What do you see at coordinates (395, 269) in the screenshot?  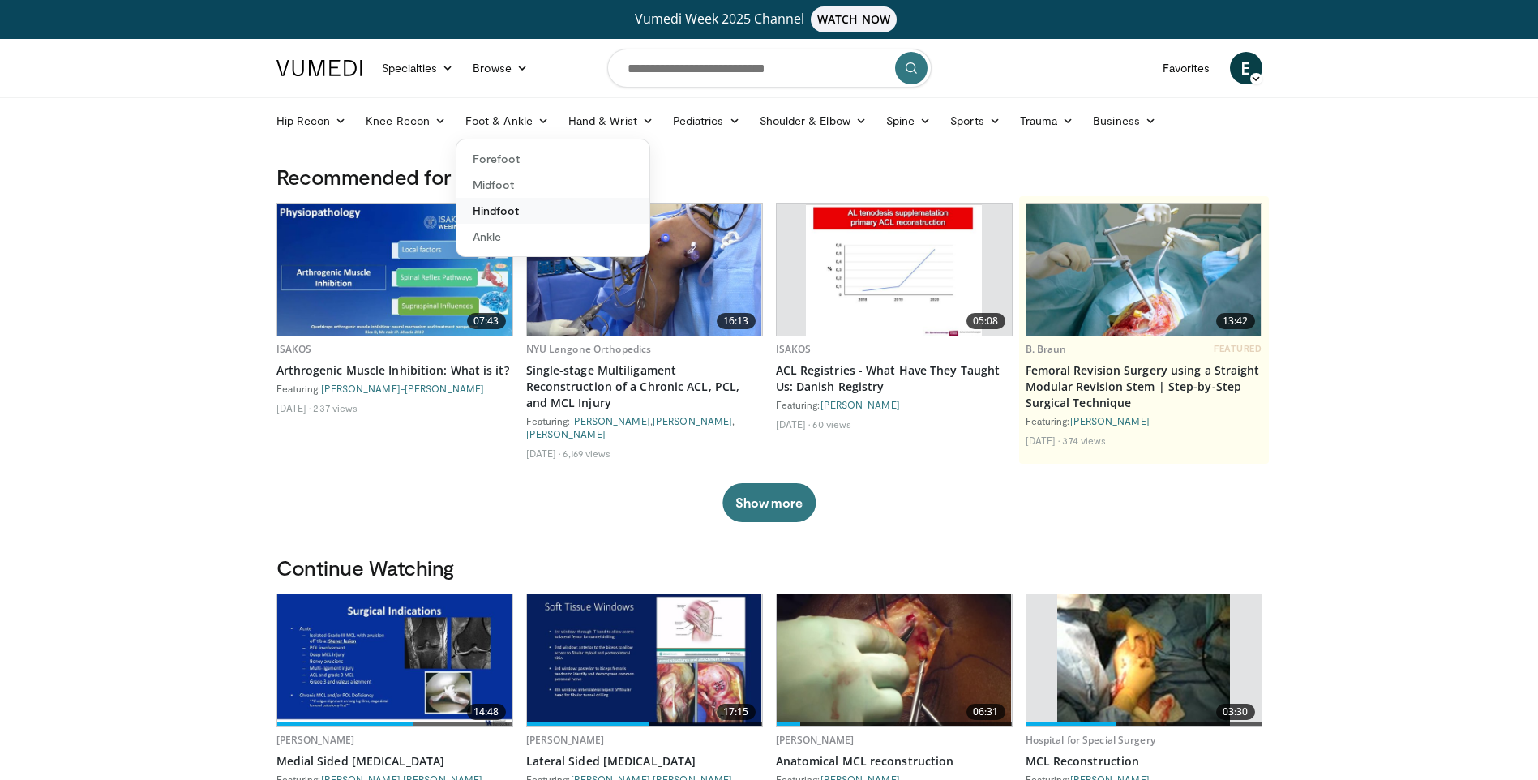 I see `a: 07:43` at bounding box center [395, 269].